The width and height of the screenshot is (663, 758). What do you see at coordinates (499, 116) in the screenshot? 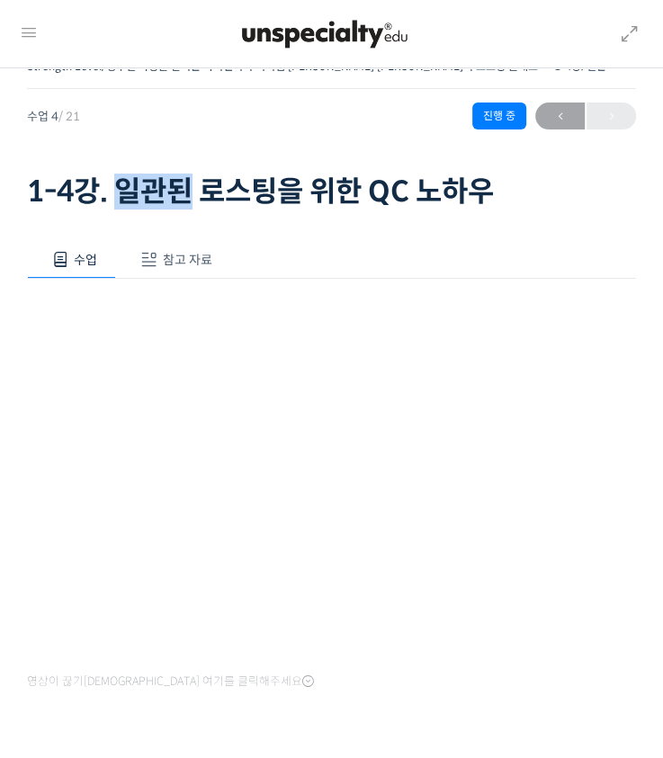
I see `div: 진행 중` at bounding box center [499, 116].